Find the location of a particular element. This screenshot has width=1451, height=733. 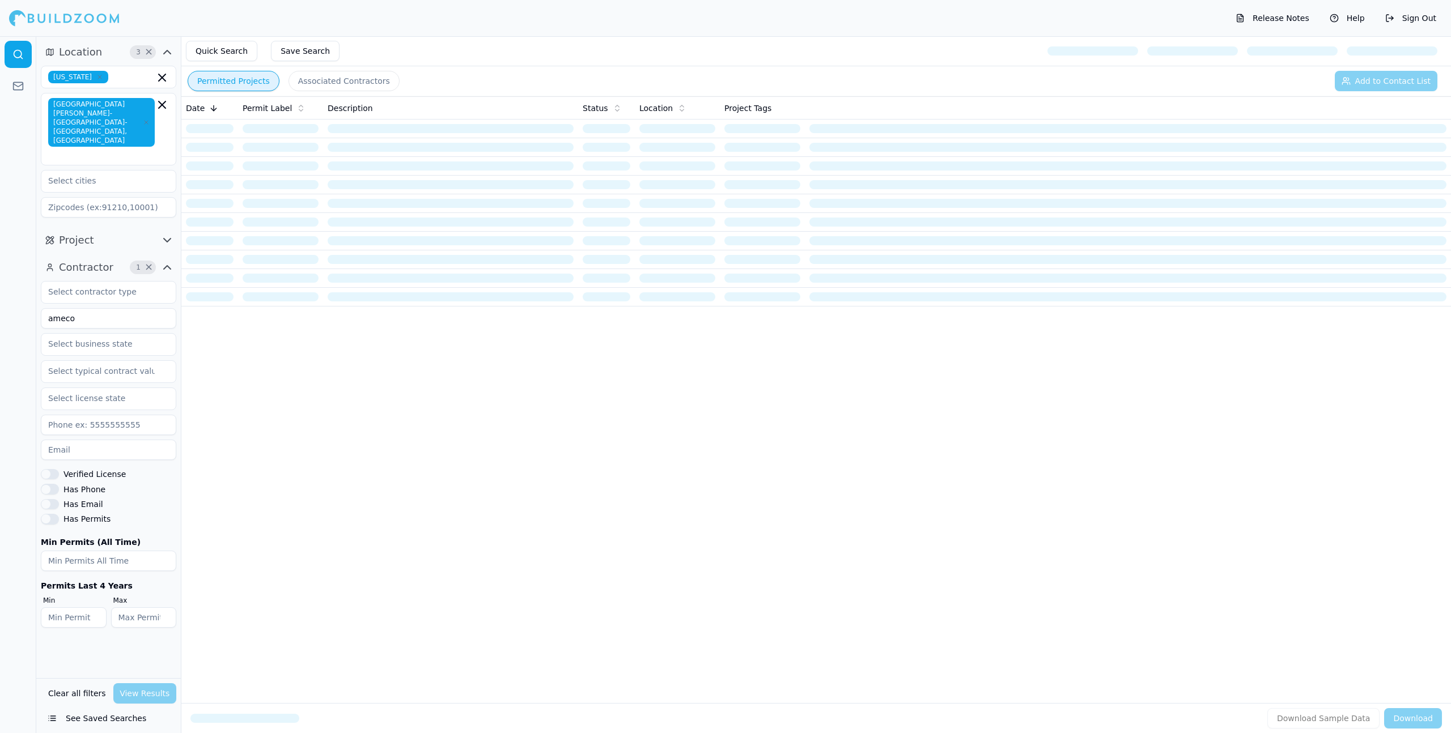

input: Zipcodes (ex:91210,10001) is located at coordinates (108, 207).